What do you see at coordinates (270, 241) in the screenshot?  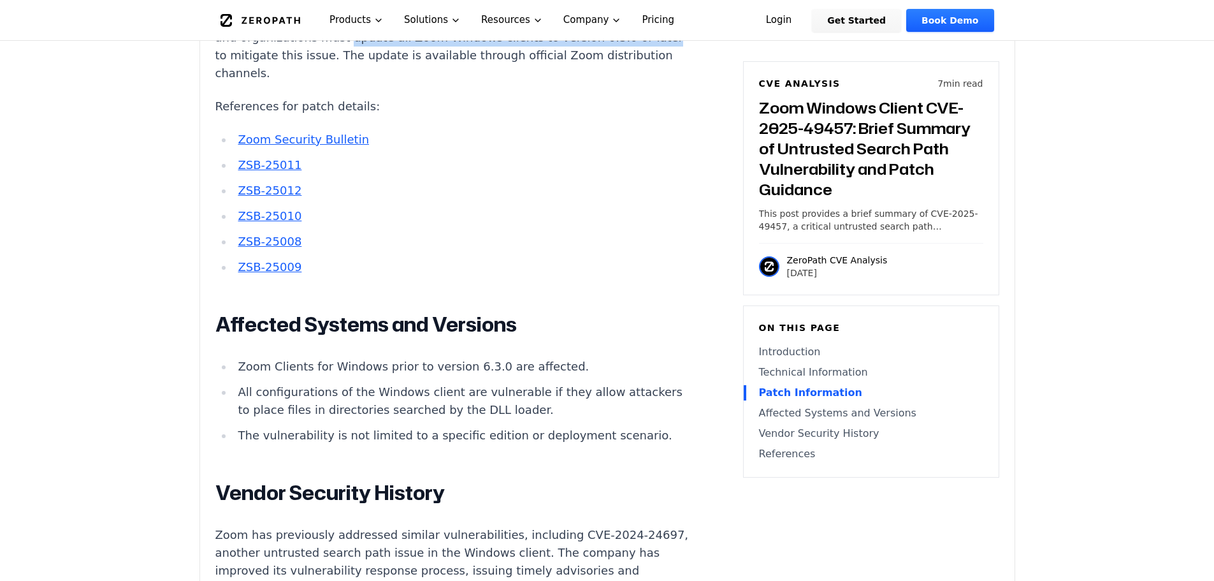 I see `a: ZSB-25008` at bounding box center [270, 241].